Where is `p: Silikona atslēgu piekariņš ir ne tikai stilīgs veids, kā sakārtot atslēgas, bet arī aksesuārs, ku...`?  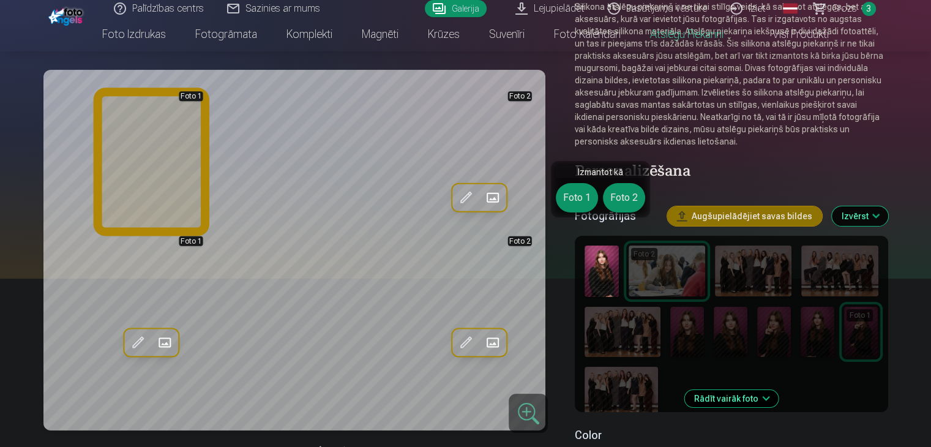 p: Silikona atslēgu piekariņš ir ne tikai stilīgs veids, kā sakārtot atslēgas, bet arī aksesuārs, ku... is located at coordinates (731, 74).